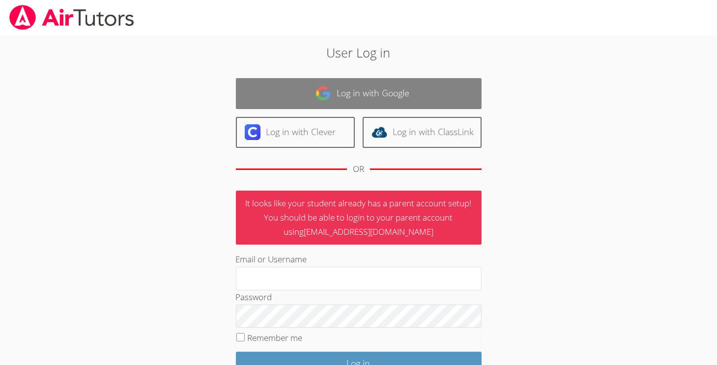  What do you see at coordinates (359, 93) in the screenshot?
I see `a: Log in with Google` at bounding box center [359, 93].